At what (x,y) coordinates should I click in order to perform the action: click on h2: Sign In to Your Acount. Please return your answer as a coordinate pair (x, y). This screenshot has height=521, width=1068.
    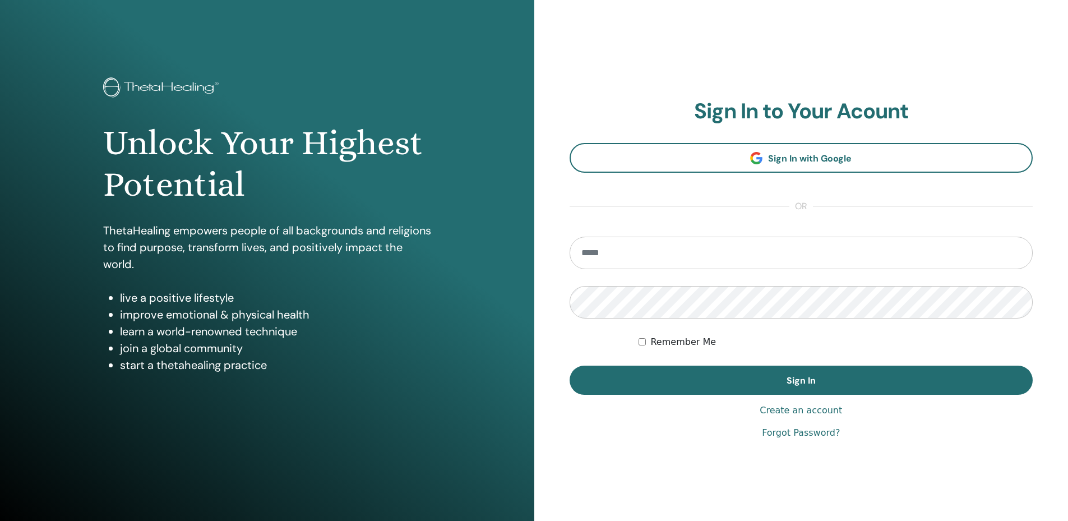
    Looking at the image, I should click on (801, 112).